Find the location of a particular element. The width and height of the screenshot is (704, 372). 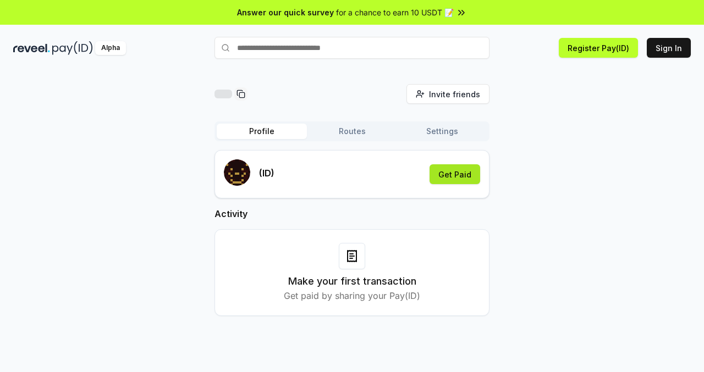

p: (ID) is located at coordinates (267, 173).